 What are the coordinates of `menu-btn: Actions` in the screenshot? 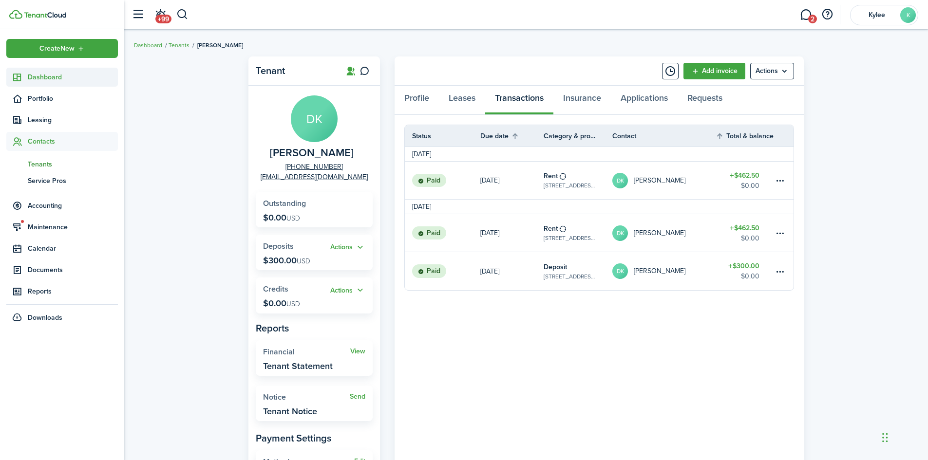 It's located at (772, 71).